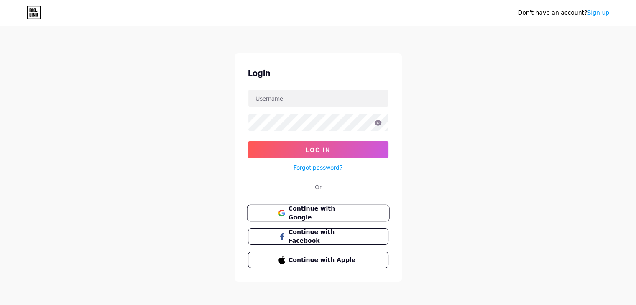 The image size is (636, 305). What do you see at coordinates (318, 237) in the screenshot?
I see `a: Continue with Facebook` at bounding box center [318, 237].